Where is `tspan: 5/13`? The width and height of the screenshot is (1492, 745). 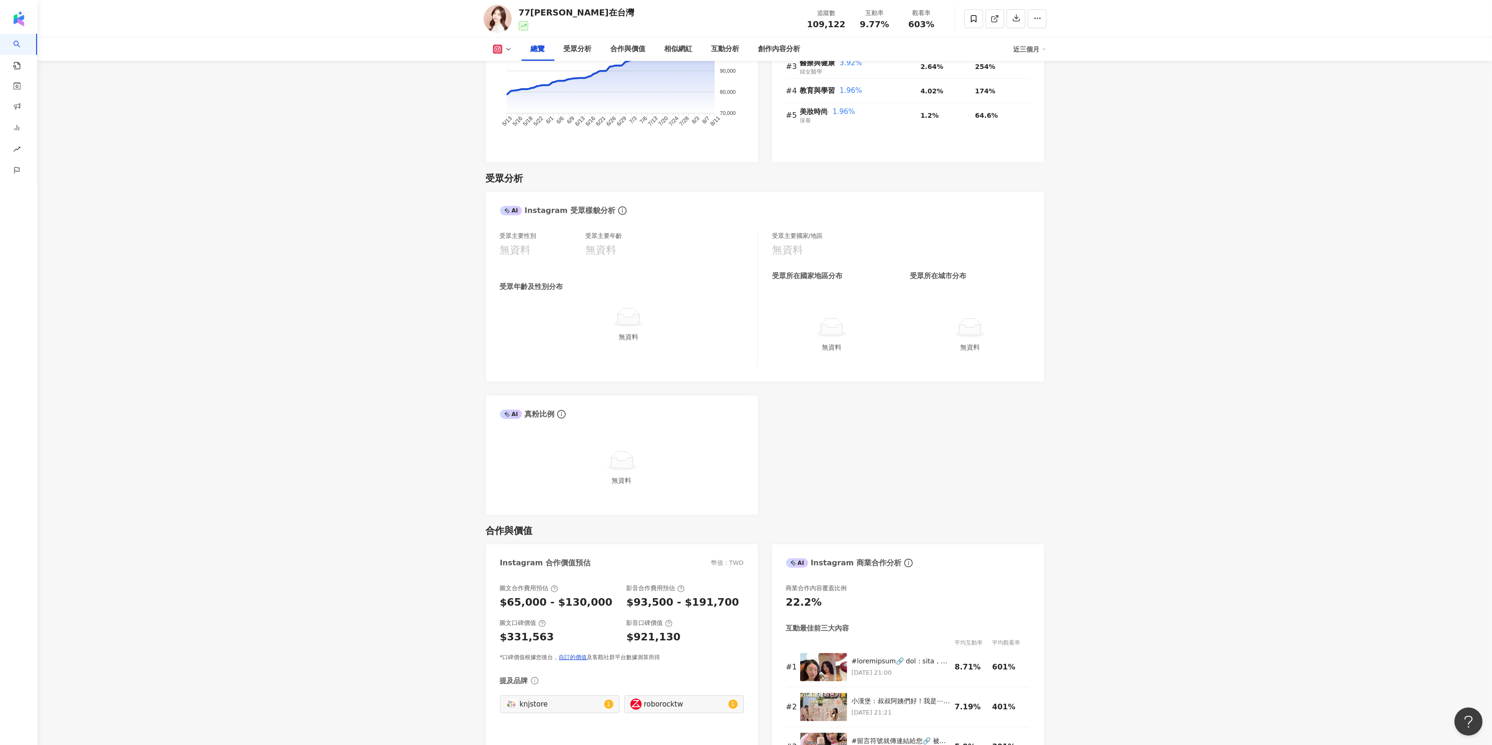 tspan: 5/13 is located at coordinates (506, 121).